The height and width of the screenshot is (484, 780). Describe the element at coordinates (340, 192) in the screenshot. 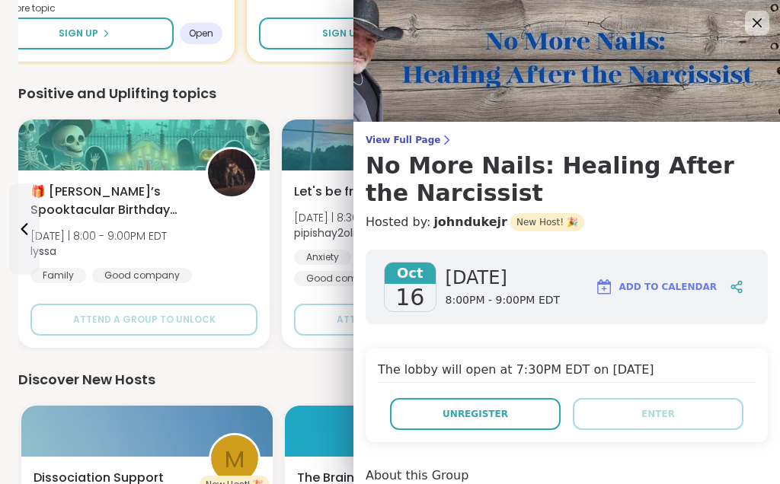

I see `span: Let's be friends` at that location.